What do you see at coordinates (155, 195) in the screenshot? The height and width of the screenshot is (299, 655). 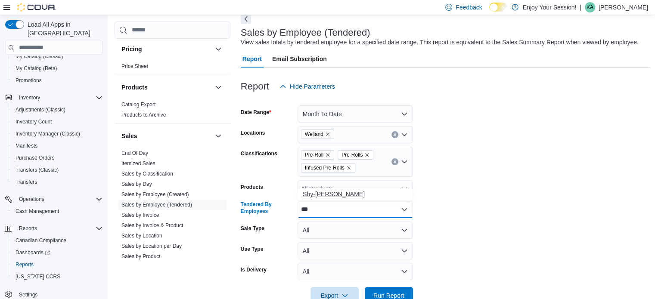 I see `a: Sales by Employee (Created)` at bounding box center [155, 195].